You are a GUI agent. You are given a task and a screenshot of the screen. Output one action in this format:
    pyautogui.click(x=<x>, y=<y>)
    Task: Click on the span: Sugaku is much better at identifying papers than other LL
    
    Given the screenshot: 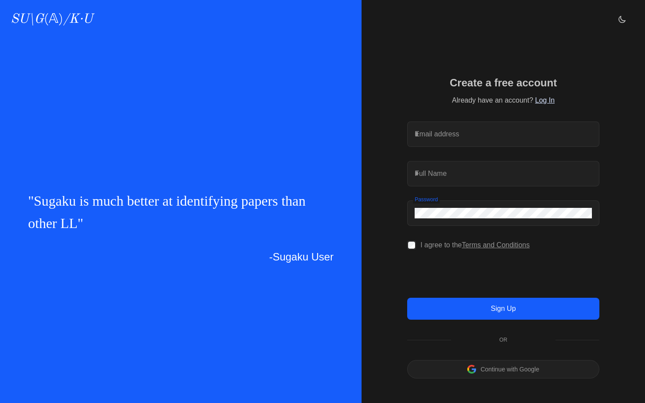 What is the action you would take?
    pyautogui.click(x=167, y=212)
    